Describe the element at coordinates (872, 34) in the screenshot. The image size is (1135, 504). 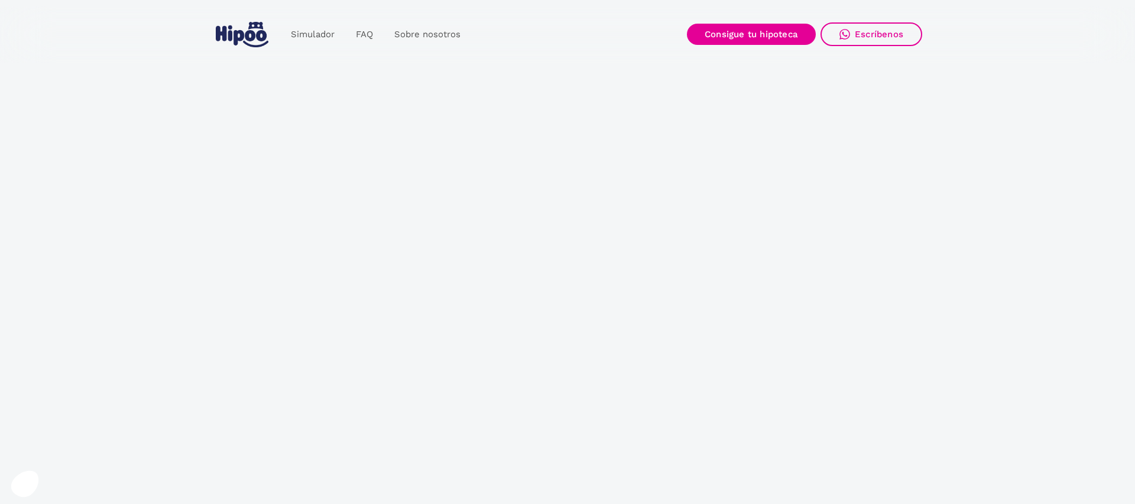
I see `a: Escríbenos` at that location.